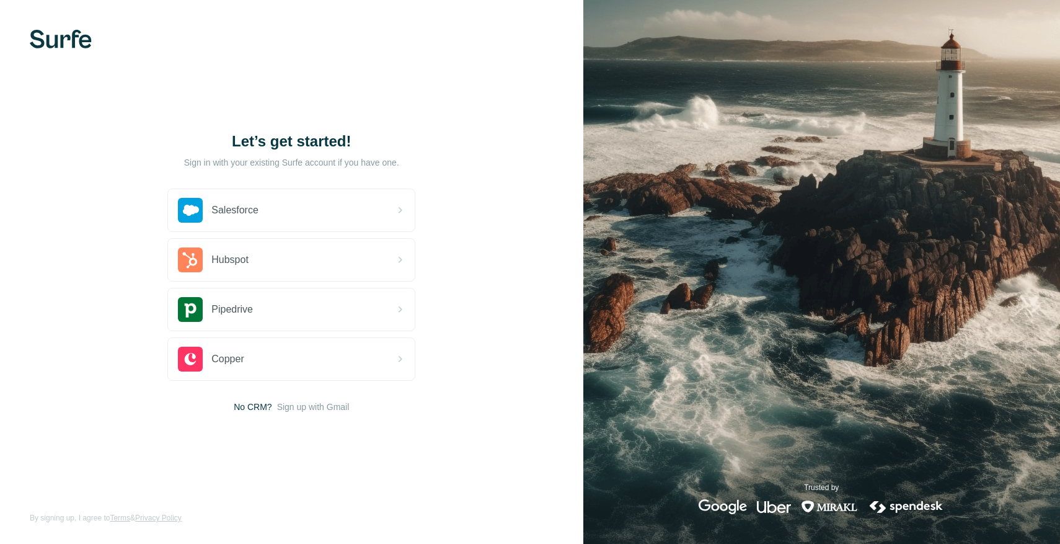 This screenshot has height=544, width=1060. Describe the element at coordinates (723, 506) in the screenshot. I see `img: google's logo` at that location.